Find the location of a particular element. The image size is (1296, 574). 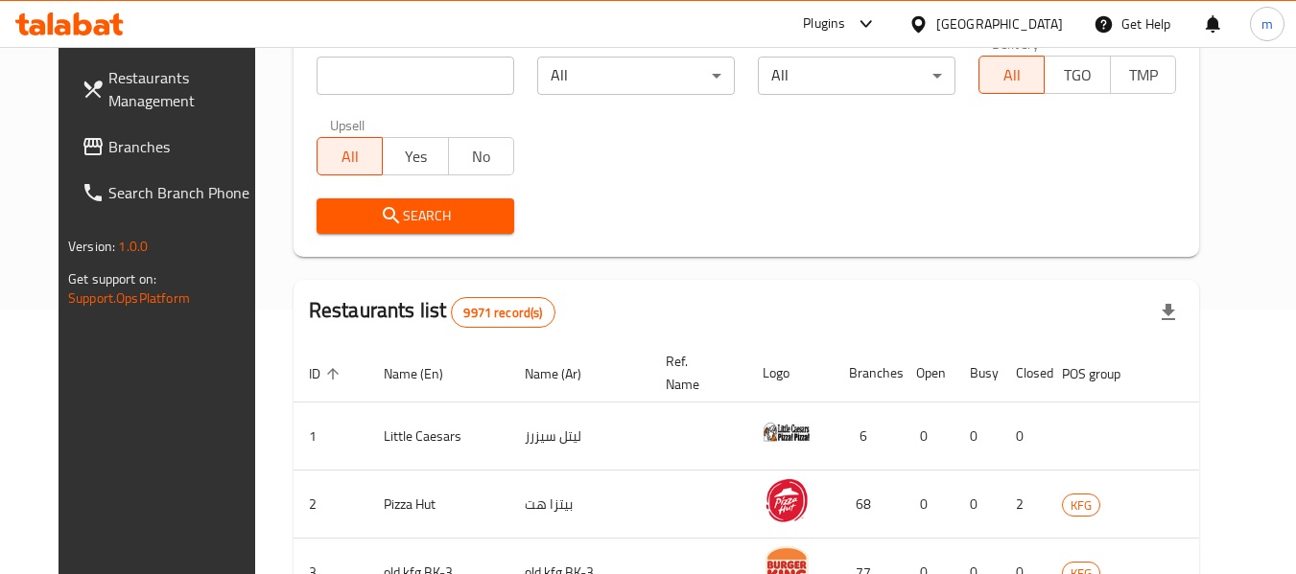

span: Search Branch Phone is located at coordinates (184, 193).